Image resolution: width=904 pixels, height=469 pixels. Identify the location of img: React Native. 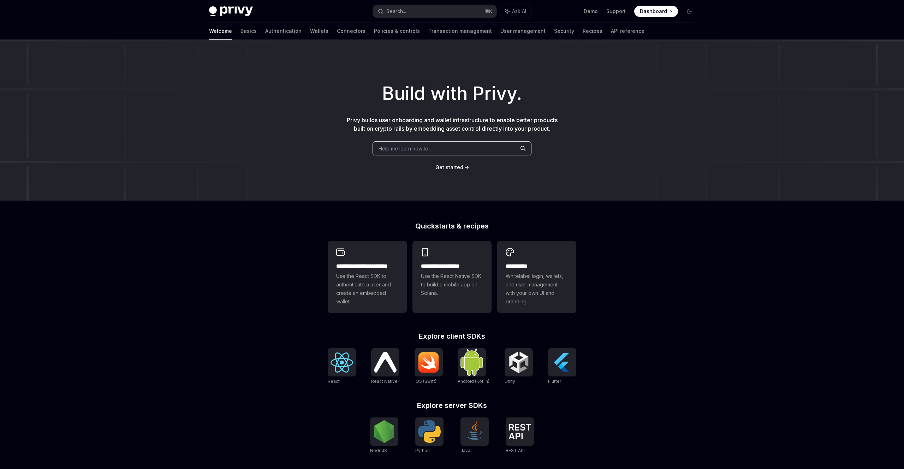
(385, 362).